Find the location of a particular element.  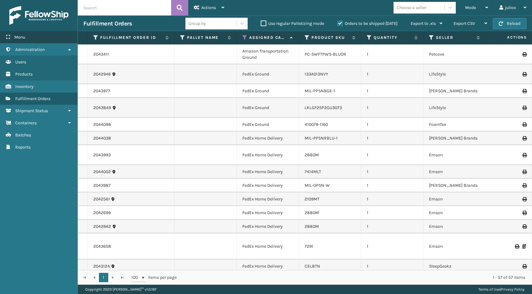

a: 2043658 is located at coordinates (102, 247).